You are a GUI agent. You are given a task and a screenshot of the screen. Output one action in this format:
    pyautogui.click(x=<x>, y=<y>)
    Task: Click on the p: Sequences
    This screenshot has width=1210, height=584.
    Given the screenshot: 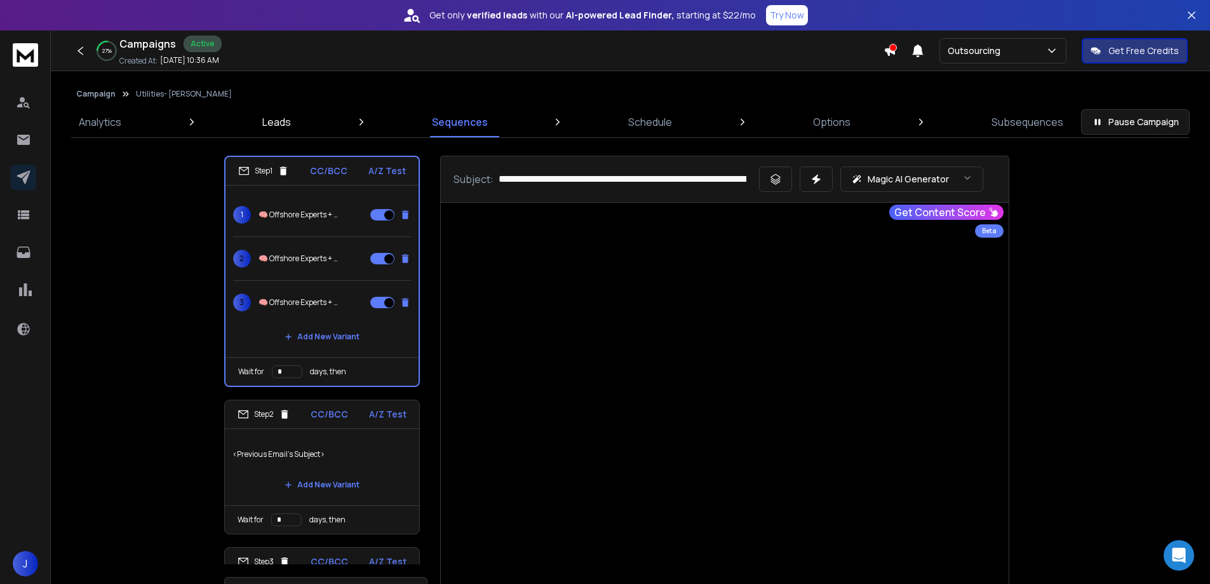 What is the action you would take?
    pyautogui.click(x=460, y=122)
    